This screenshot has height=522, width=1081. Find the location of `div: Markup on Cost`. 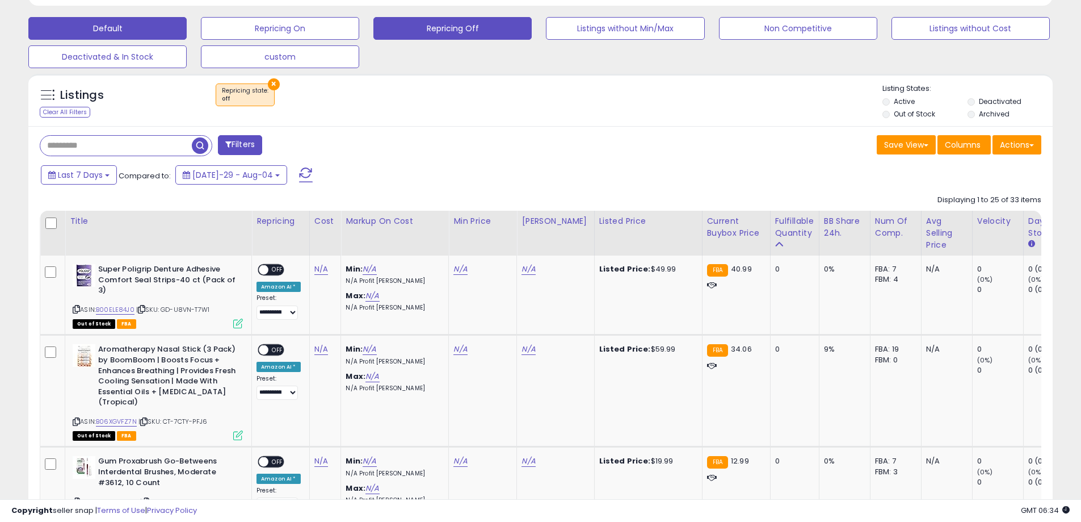

div: Markup on Cost is located at coordinates (395, 221).